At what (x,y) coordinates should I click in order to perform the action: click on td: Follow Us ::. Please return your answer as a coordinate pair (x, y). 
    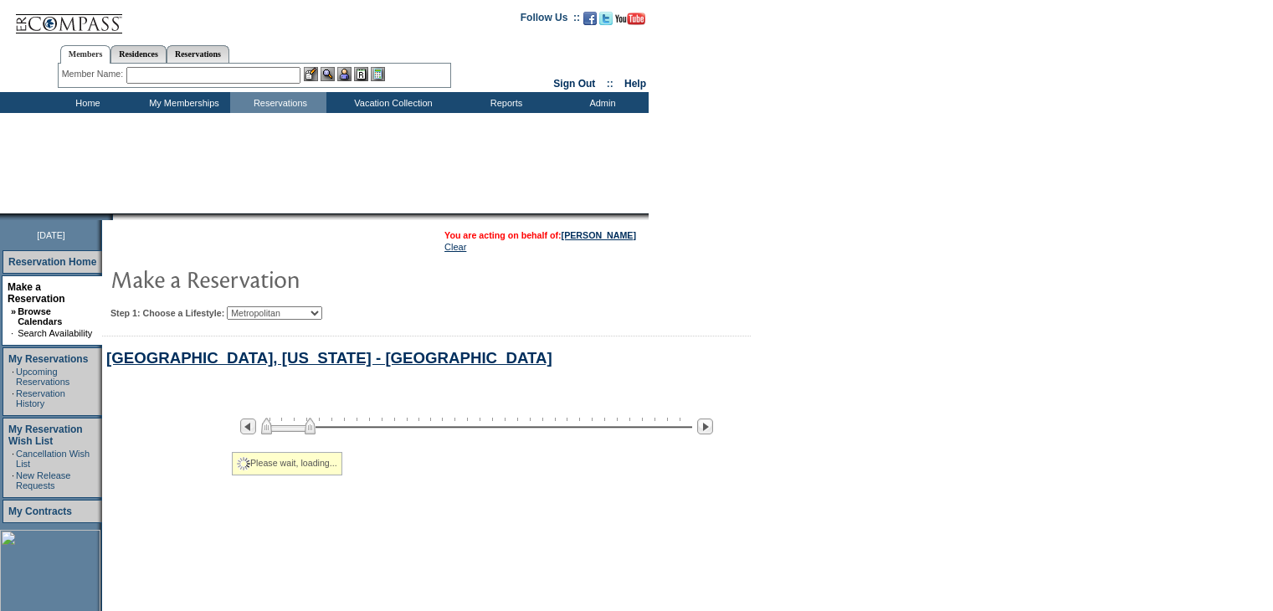
    Looking at the image, I should click on (550, 20).